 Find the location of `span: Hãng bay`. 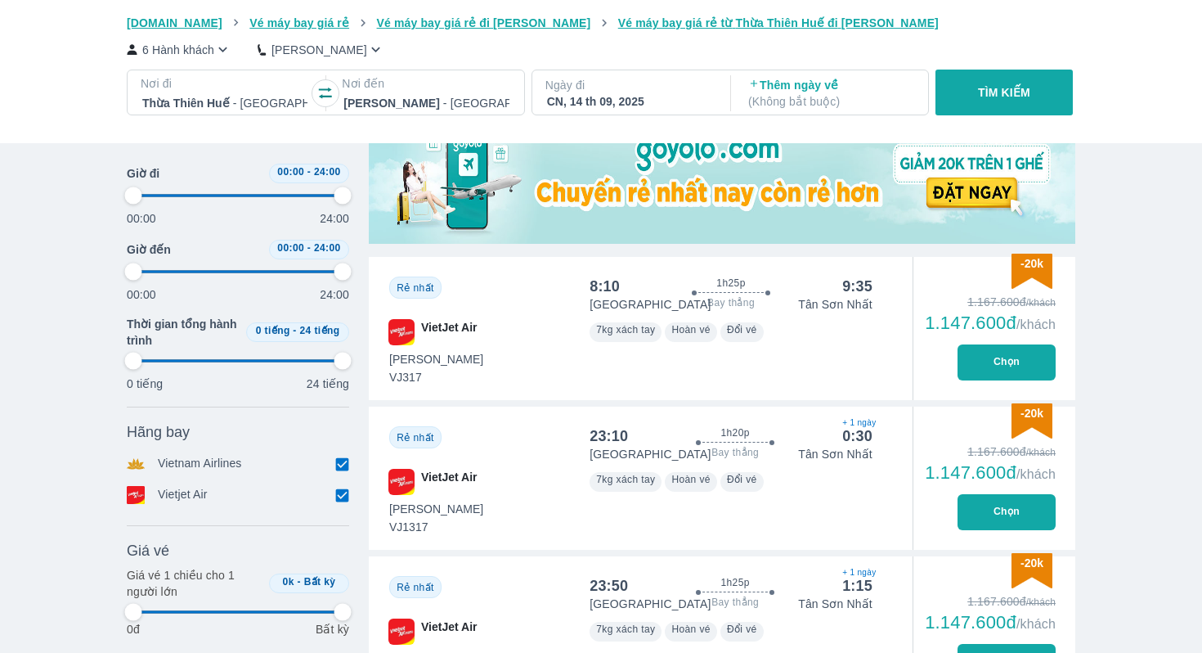

span: Hãng bay is located at coordinates (158, 432).